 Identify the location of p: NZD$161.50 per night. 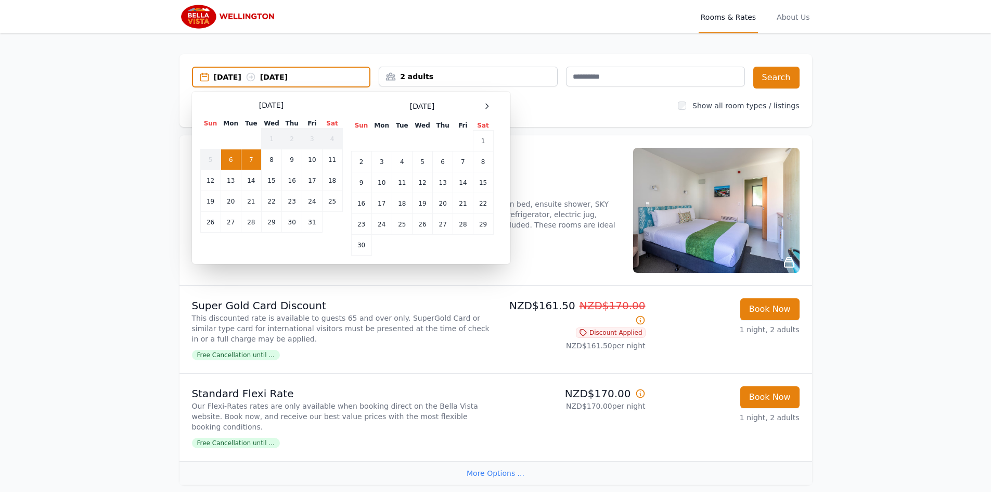
(573, 346).